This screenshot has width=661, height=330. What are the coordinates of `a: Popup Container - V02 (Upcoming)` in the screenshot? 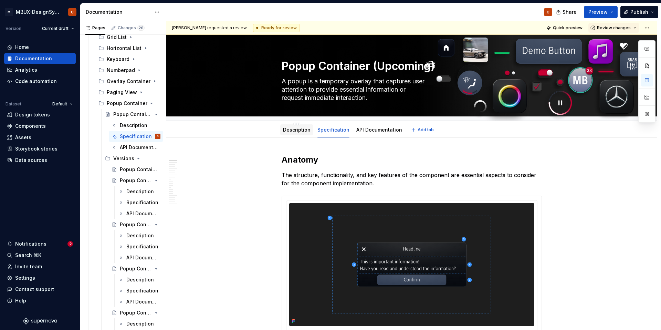 It's located at (136, 268).